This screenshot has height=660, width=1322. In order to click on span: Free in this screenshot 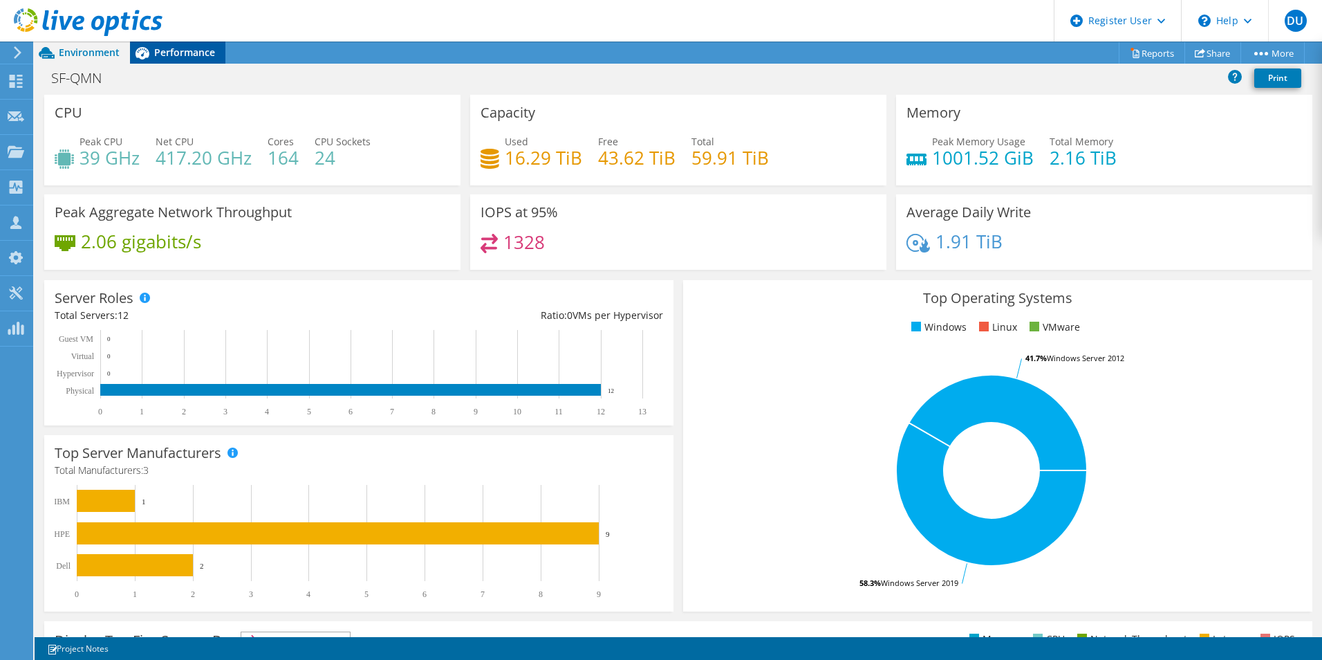, I will do `click(608, 141)`.